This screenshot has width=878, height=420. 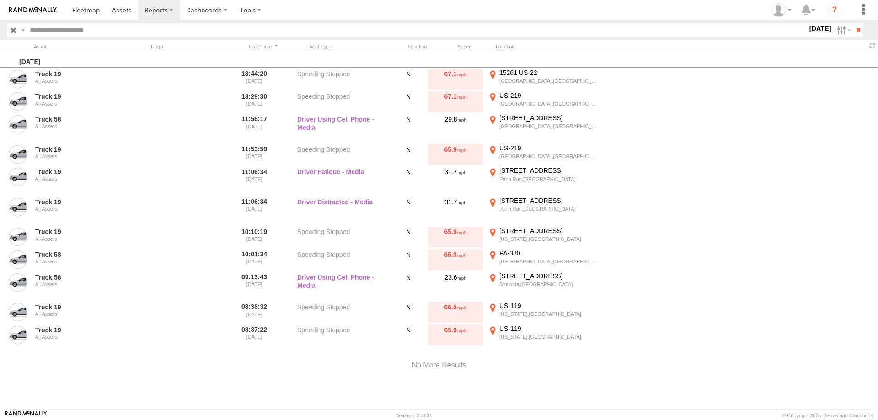 What do you see at coordinates (455, 312) in the screenshot?
I see `div: 66.5` at bounding box center [455, 312].